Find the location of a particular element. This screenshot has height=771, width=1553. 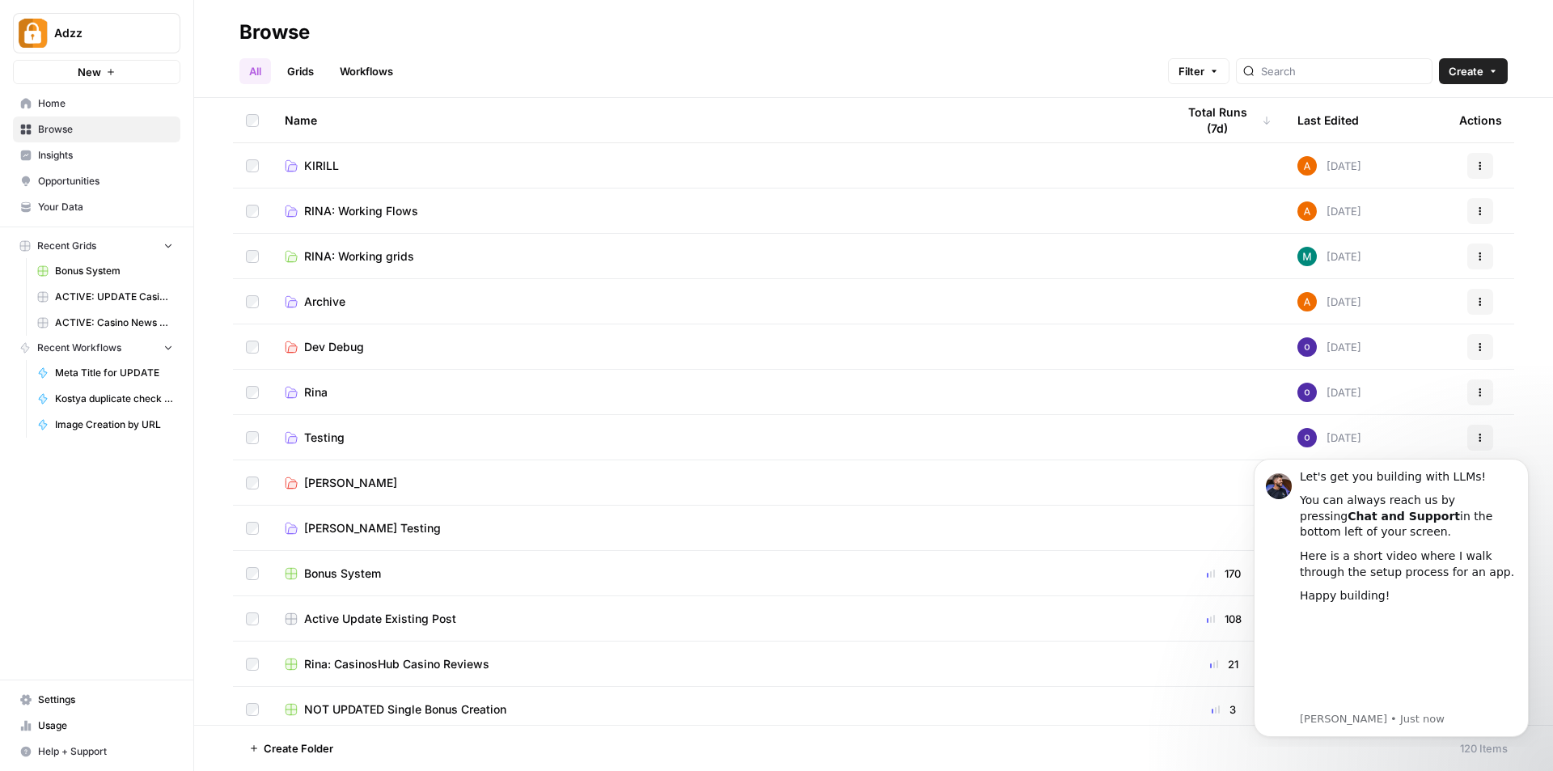

a: Usage is located at coordinates (96, 726).